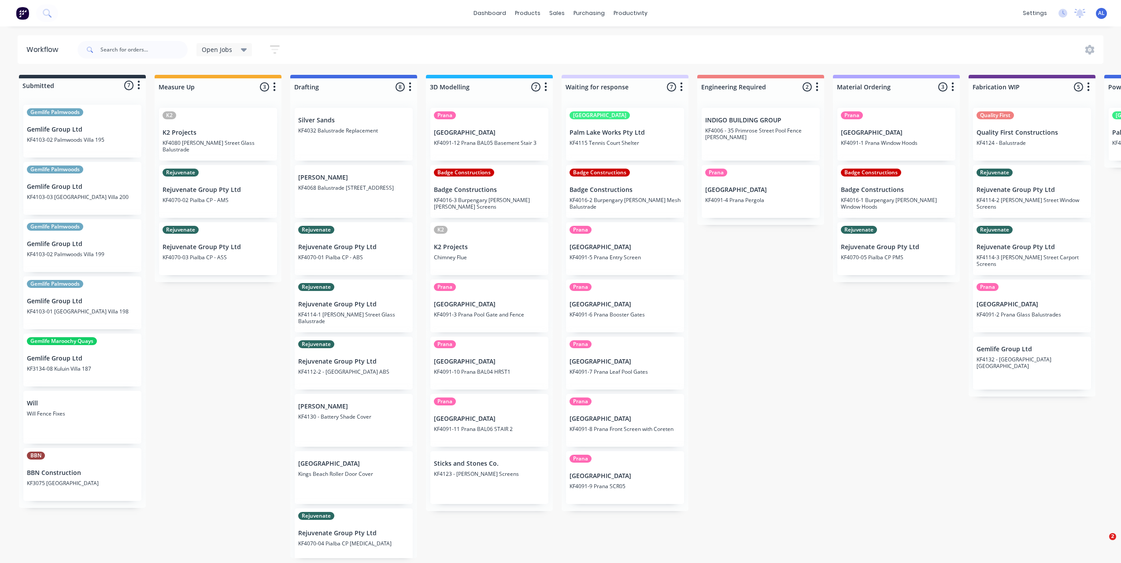 The width and height of the screenshot is (1121, 563). I want to click on p: KF4103-02 Palmwoods Villa 199, so click(82, 254).